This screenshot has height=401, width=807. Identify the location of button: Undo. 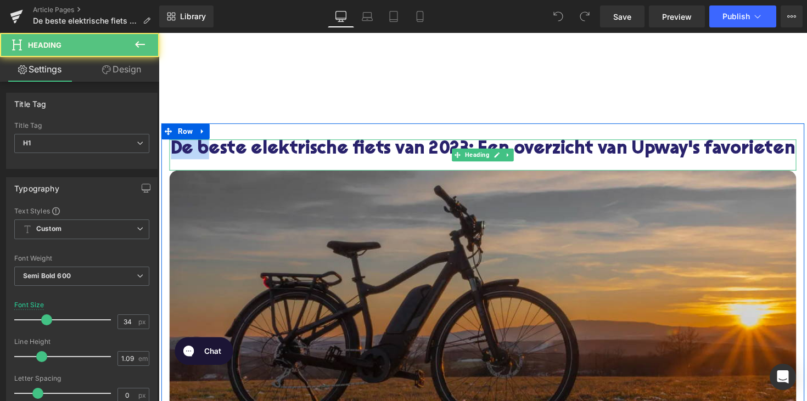
(558, 16).